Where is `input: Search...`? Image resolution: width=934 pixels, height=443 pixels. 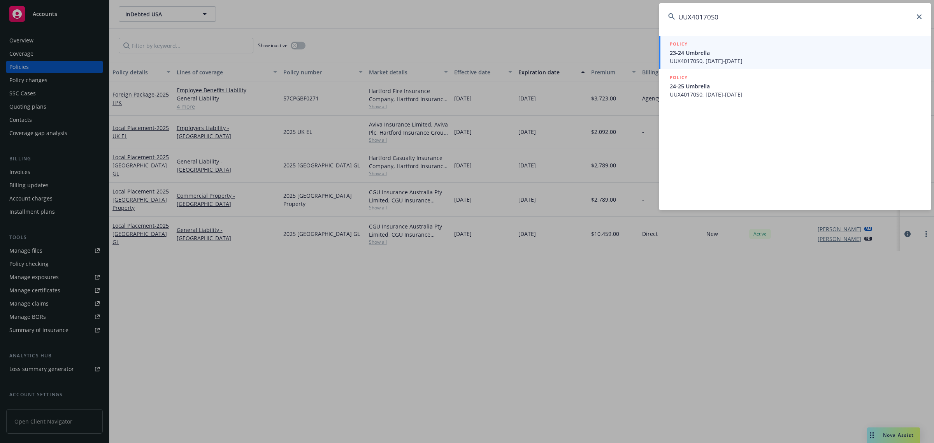 input: Search... is located at coordinates (795, 17).